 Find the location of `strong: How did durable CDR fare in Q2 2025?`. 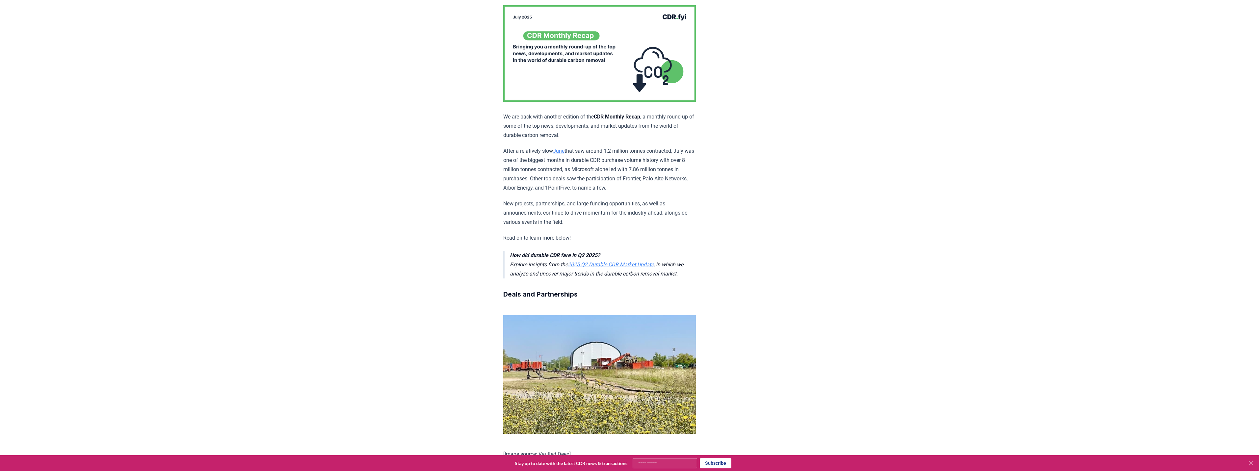

strong: How did durable CDR fare in Q2 2025? is located at coordinates (555, 255).